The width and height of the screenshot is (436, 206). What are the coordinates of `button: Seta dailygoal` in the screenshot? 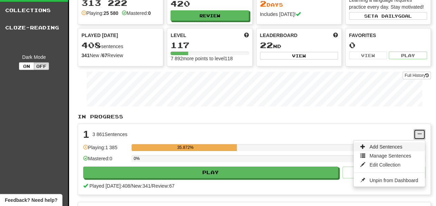 It's located at (388, 16).